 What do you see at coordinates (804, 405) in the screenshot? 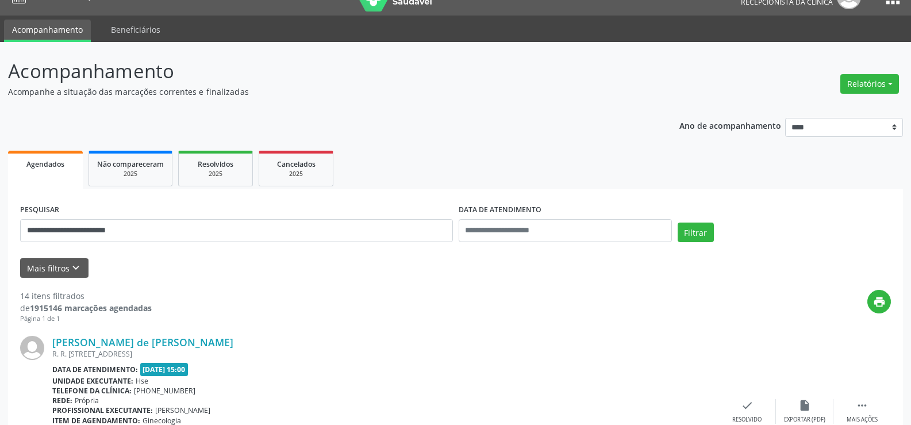
I see `i: insert_drive_file` at bounding box center [804, 405].